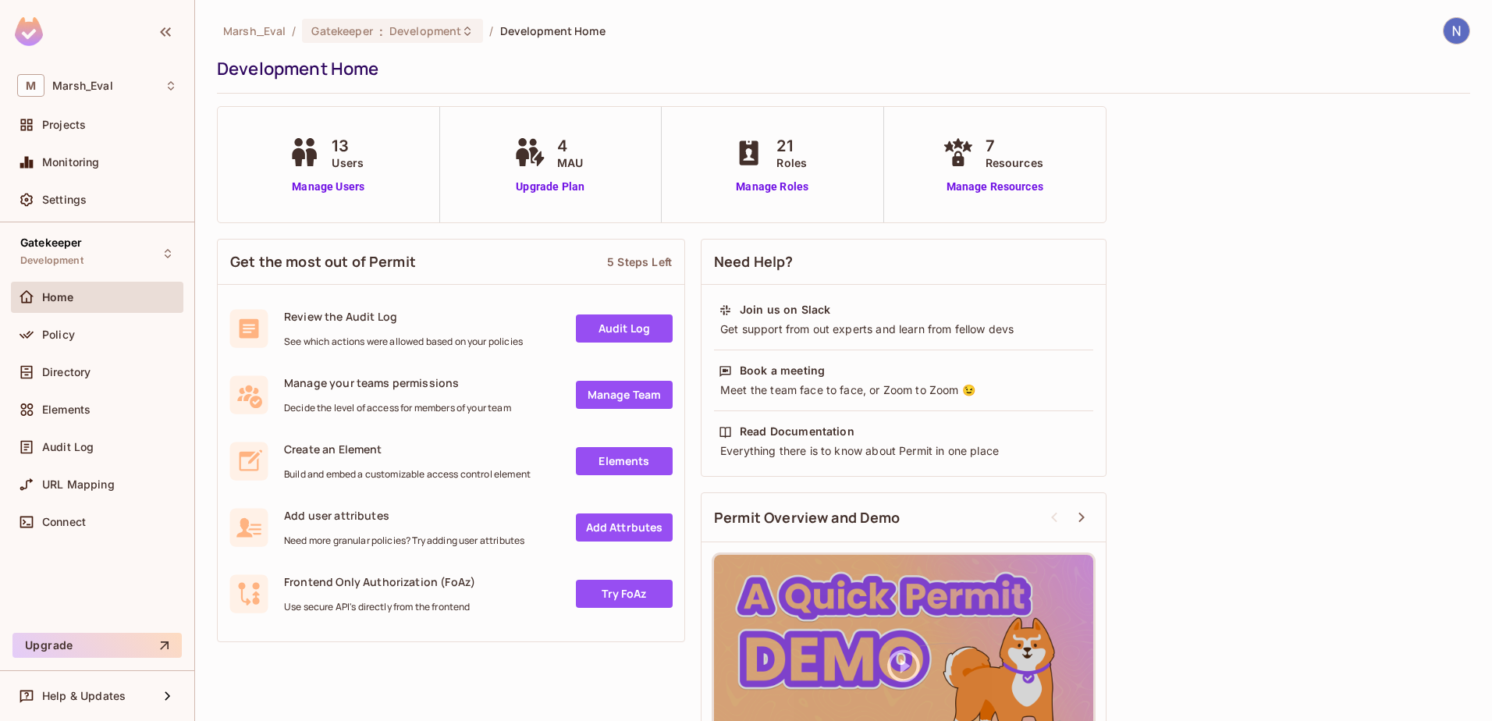  What do you see at coordinates (791, 162) in the screenshot?
I see `span: Roles` at bounding box center [791, 162].